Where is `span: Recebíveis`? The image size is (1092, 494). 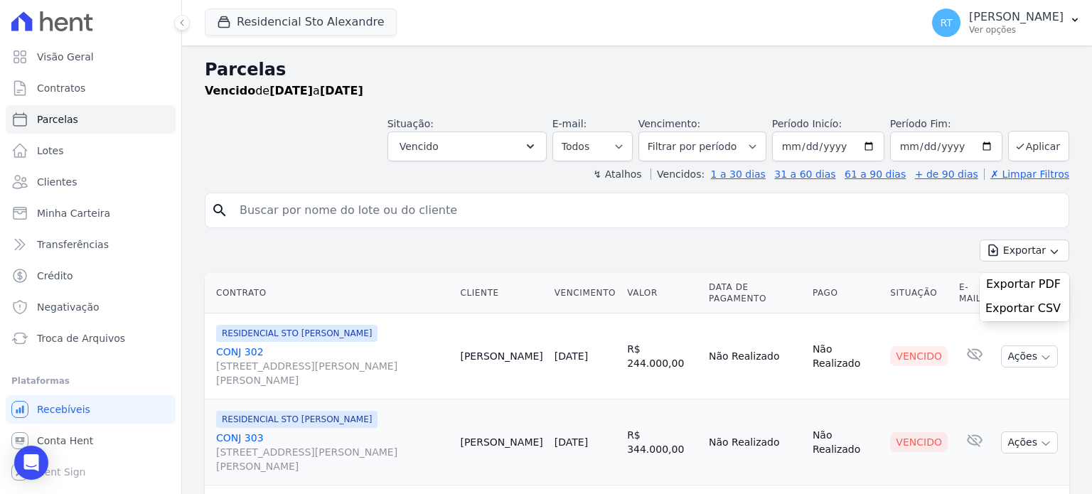 span: Recebíveis is located at coordinates (63, 410).